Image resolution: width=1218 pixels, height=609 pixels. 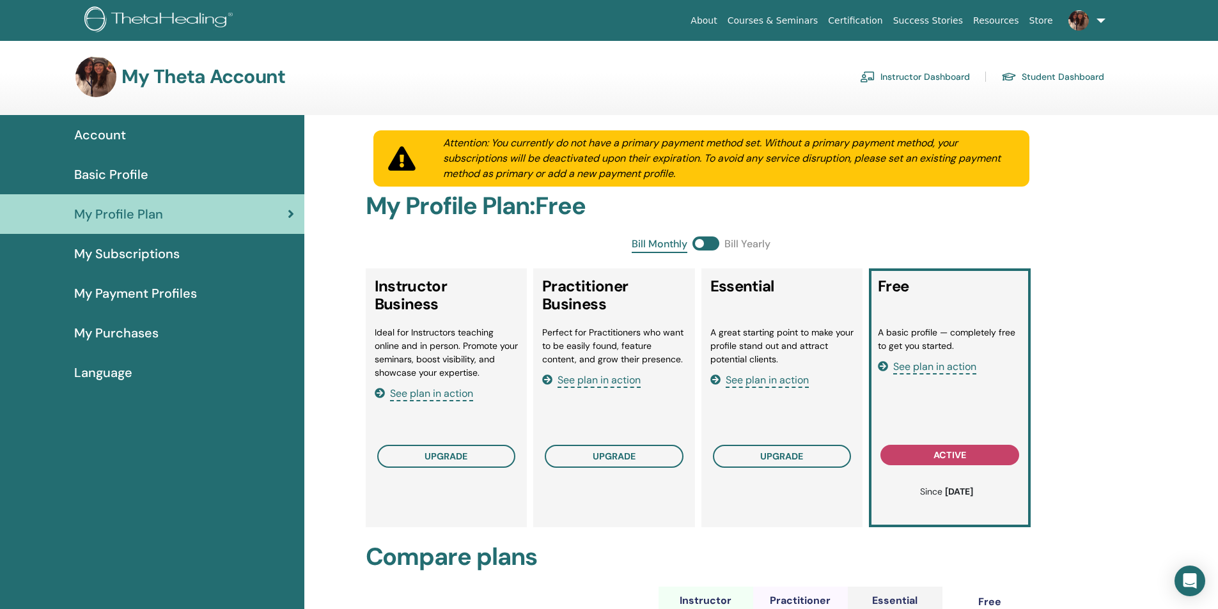 What do you see at coordinates (111, 175) in the screenshot?
I see `span: Basic Profile` at bounding box center [111, 175].